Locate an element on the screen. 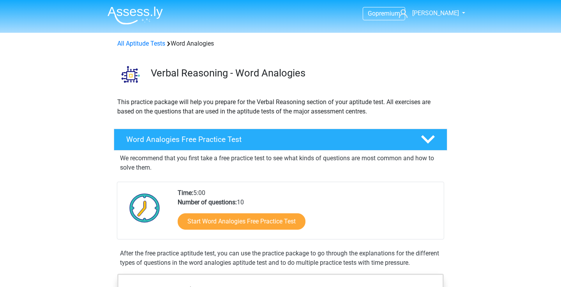  span: Go is located at coordinates (371, 13).